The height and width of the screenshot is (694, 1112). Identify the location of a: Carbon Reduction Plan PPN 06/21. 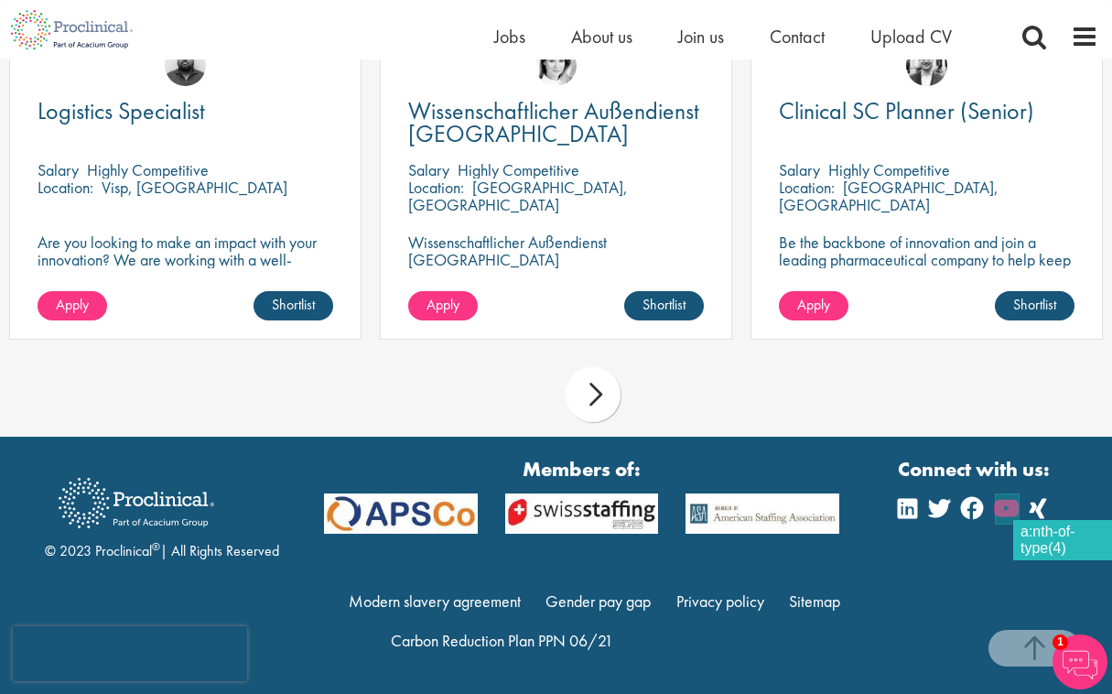
(501, 640).